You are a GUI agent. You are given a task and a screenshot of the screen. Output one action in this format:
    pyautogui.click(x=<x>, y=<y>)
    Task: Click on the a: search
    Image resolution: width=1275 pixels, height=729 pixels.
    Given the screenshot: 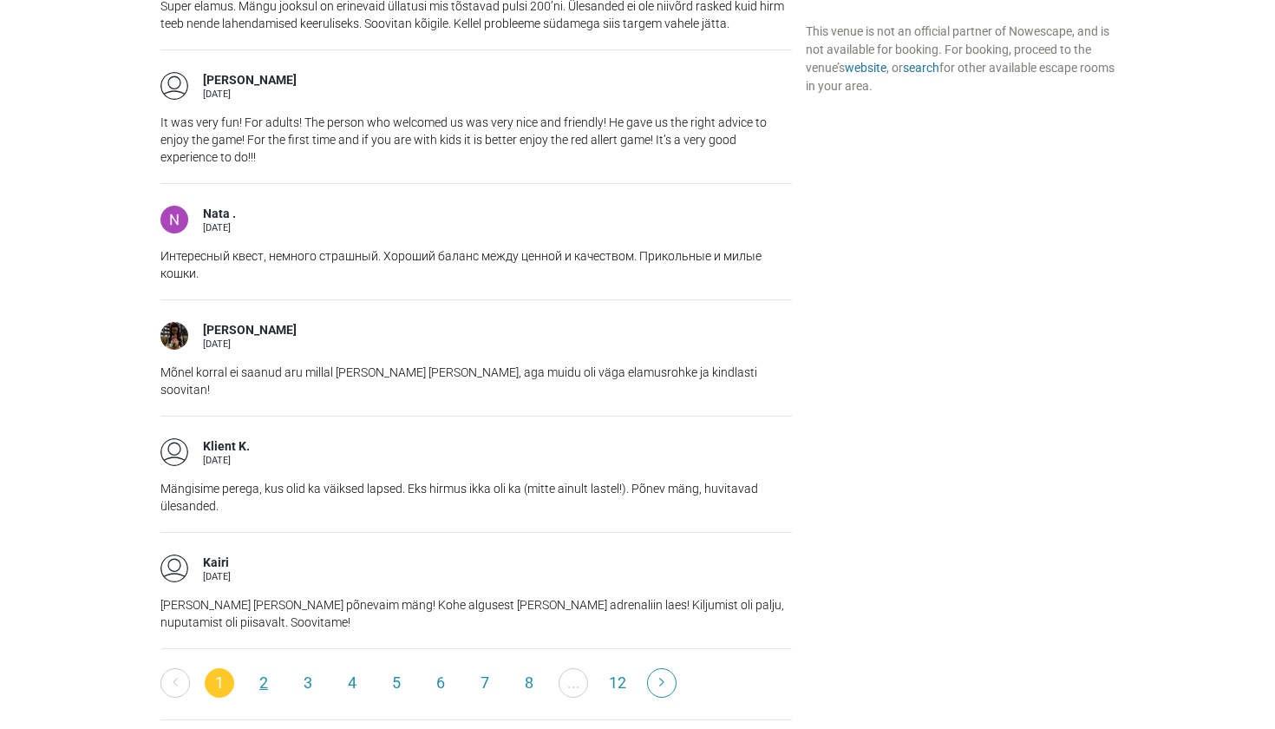 What is the action you would take?
    pyautogui.click(x=921, y=68)
    